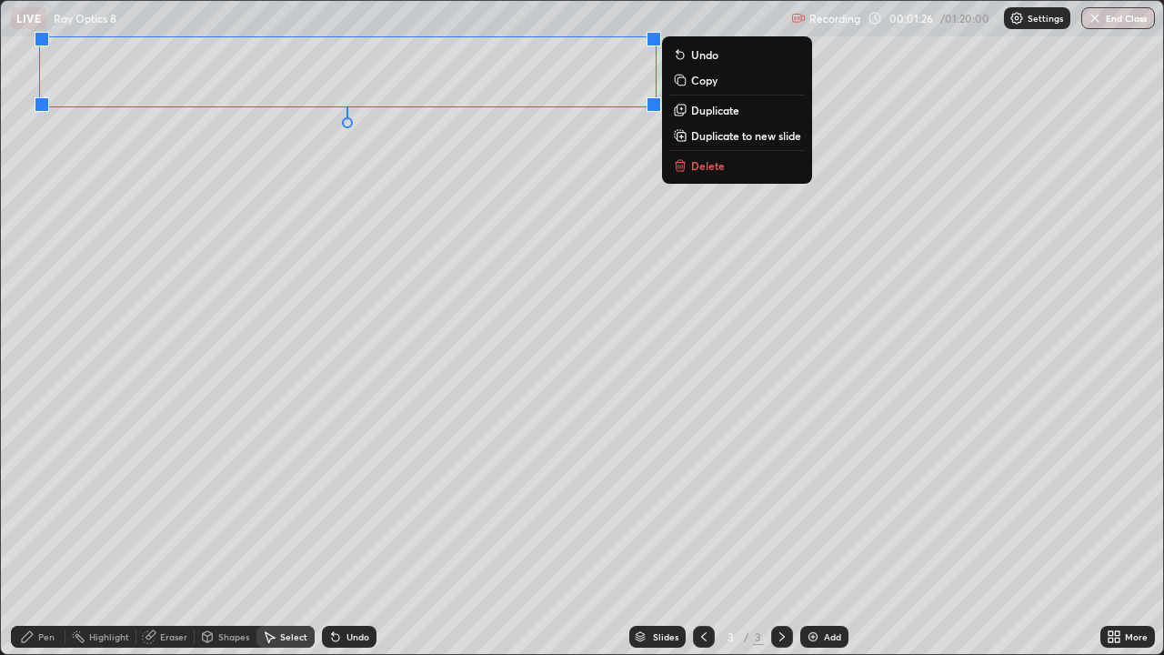 The image size is (1164, 655). I want to click on button: End Class, so click(1118, 18).